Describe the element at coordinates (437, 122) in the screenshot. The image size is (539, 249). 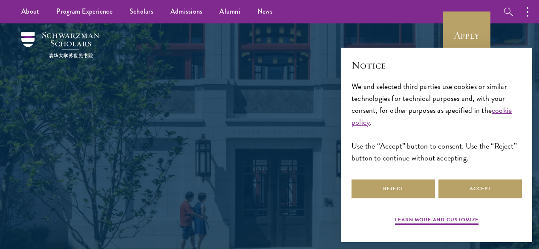
I see `div: We and selected third parties use cookies or similar technologies for technical purposes and, wit...` at that location.